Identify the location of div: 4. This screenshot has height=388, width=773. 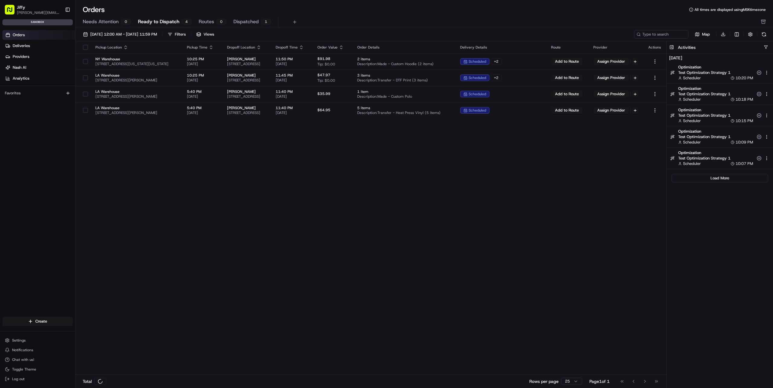
(186, 22).